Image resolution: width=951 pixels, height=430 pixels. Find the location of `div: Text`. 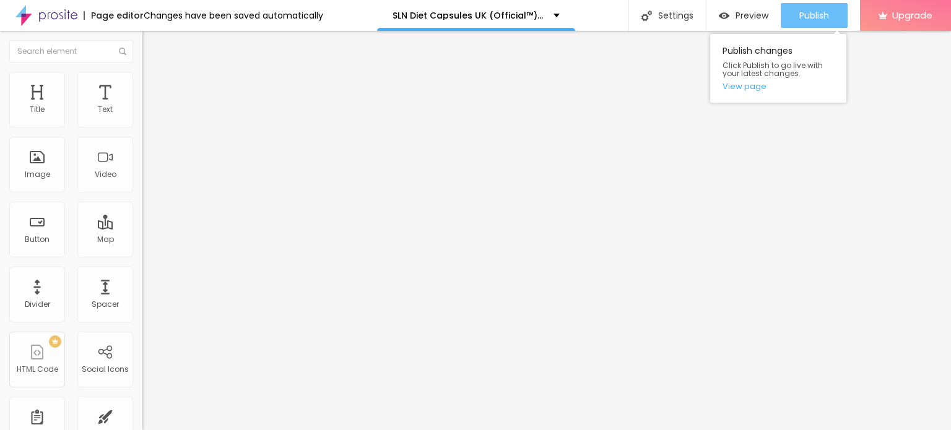

div: Text is located at coordinates (105, 110).